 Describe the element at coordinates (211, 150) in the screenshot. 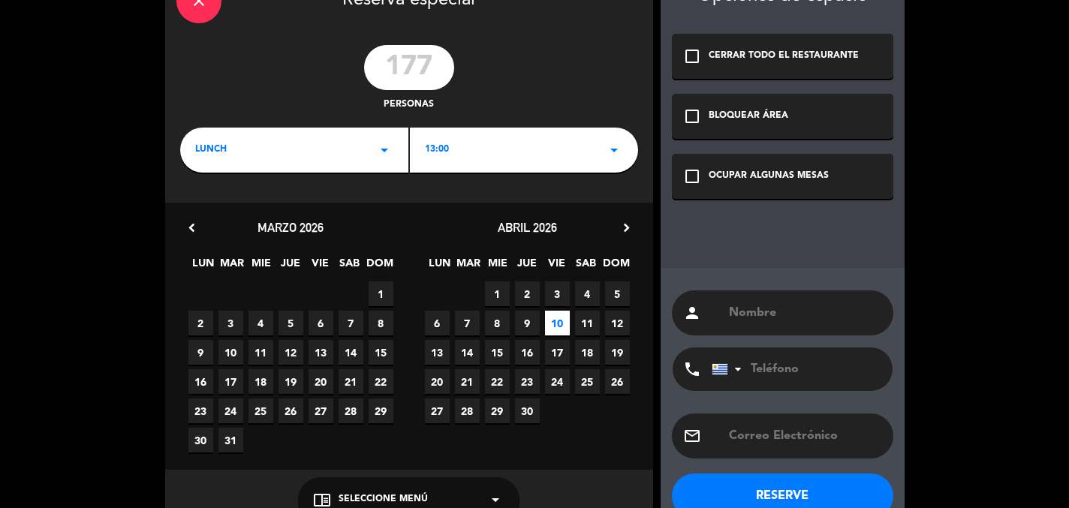

I see `span: lunch` at that location.